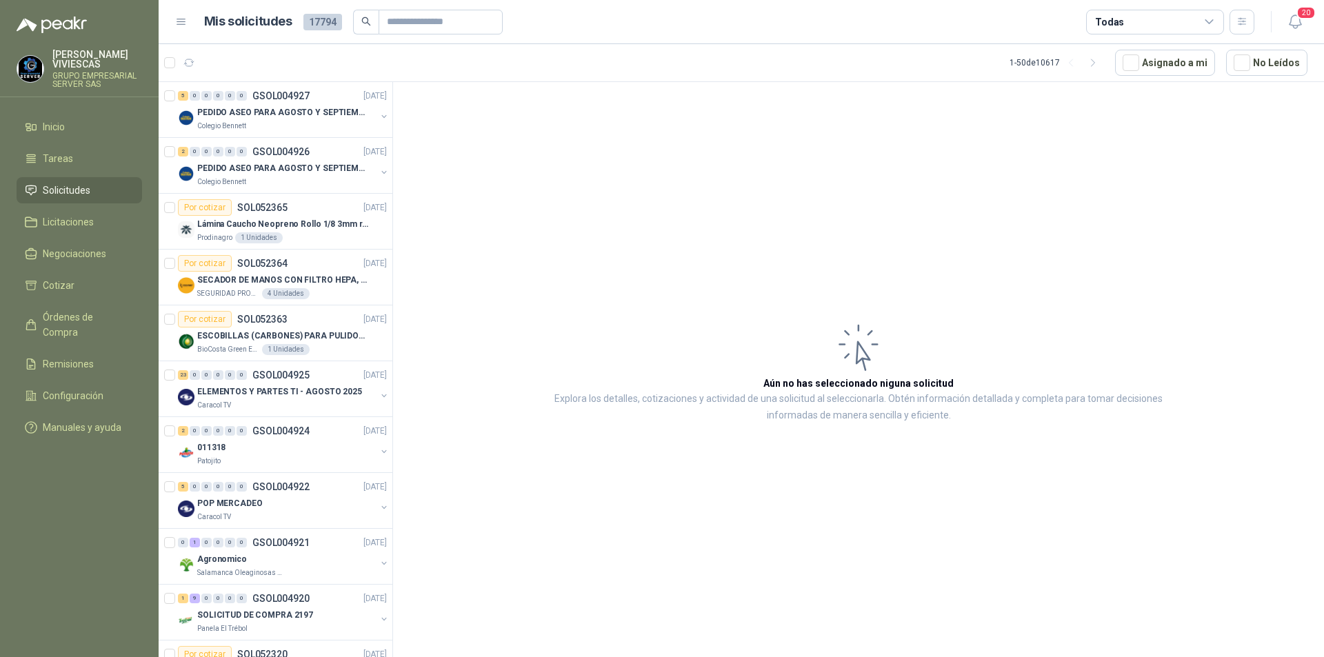 The image size is (1324, 657). Describe the element at coordinates (283, 336) in the screenshot. I see `p: ESCOBILLAS (CARBONES) PARA PULIDORA DEWALT` at that location.